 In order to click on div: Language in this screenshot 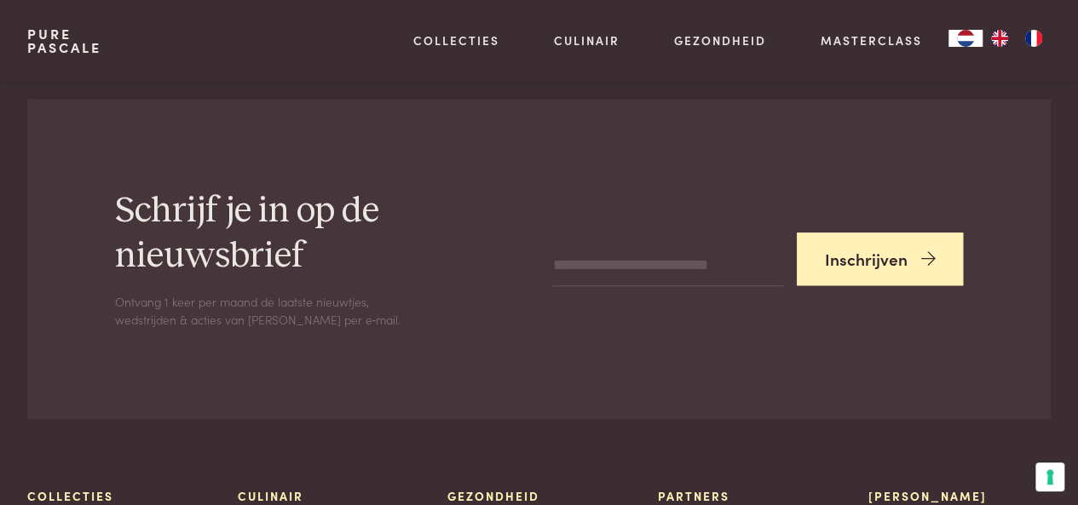, I will do `click(966, 38)`.